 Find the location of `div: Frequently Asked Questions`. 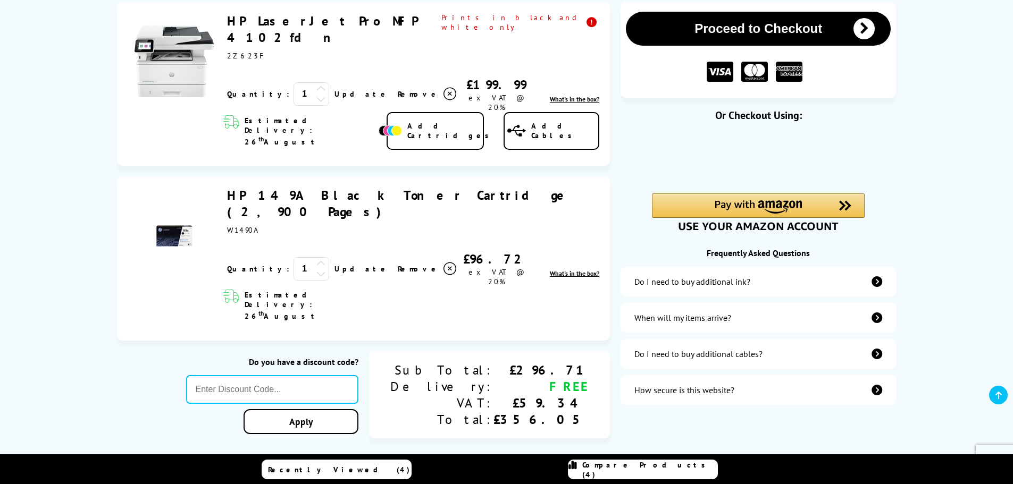

div: Frequently Asked Questions is located at coordinates (758, 253).